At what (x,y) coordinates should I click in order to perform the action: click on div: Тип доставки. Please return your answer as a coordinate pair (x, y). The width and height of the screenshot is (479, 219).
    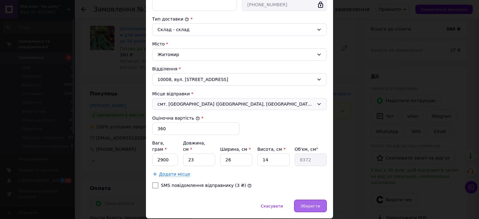
    Looking at the image, I should click on (240, 19).